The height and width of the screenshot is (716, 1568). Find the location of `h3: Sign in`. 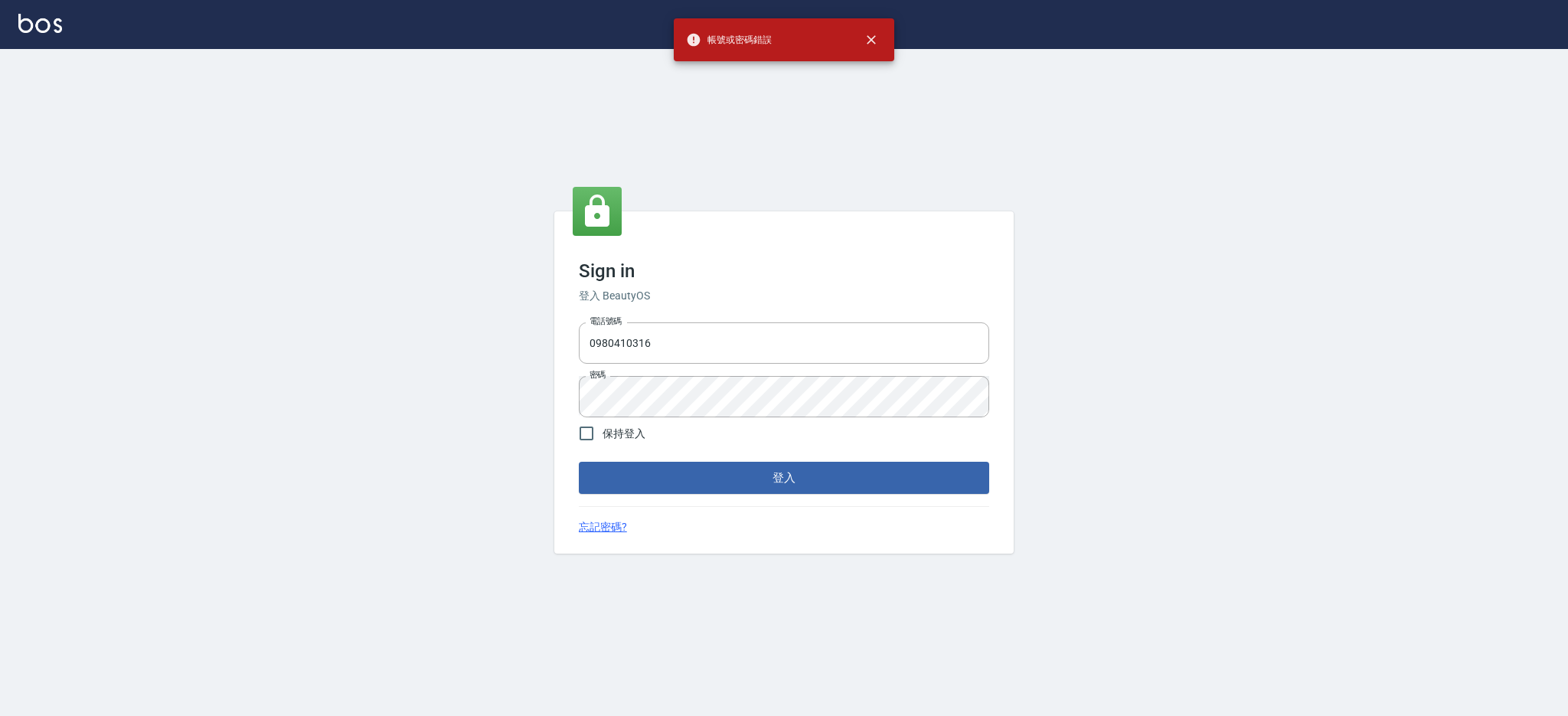

h3: Sign in is located at coordinates (784, 271).